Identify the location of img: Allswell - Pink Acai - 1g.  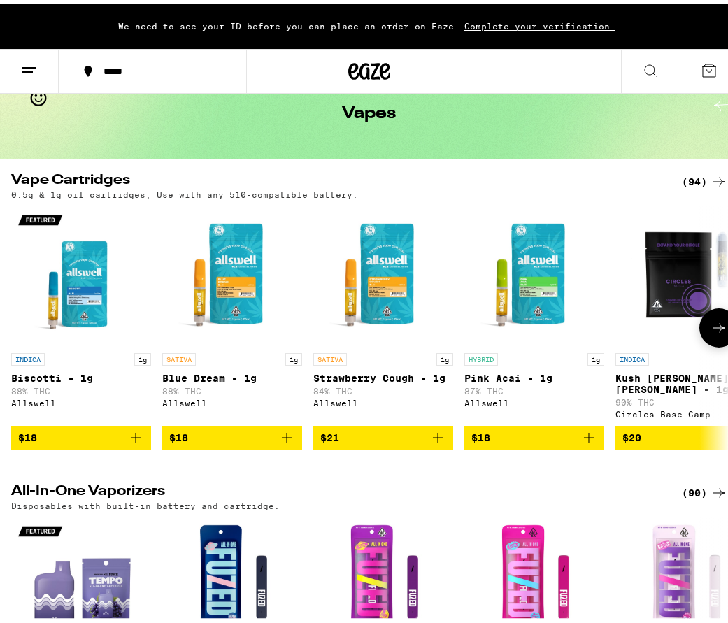
(534, 272).